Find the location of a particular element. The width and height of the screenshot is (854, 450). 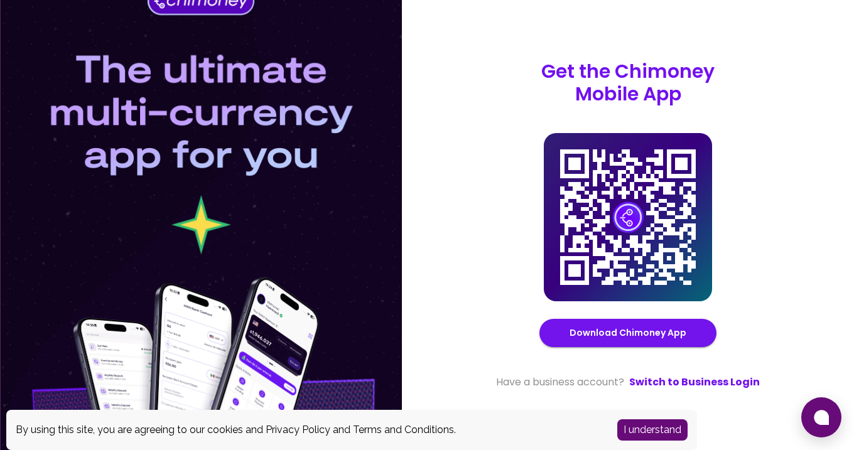

a: Privacy Policy is located at coordinates (298, 430).